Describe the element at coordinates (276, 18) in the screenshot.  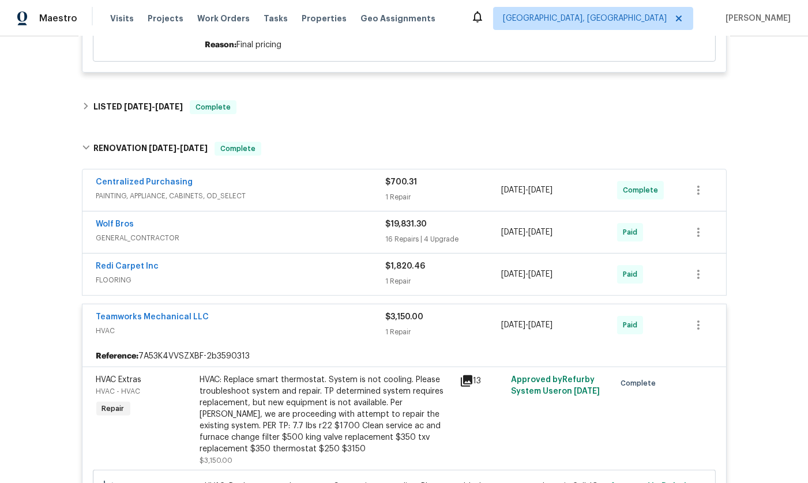
I see `span: Tasks` at that location.